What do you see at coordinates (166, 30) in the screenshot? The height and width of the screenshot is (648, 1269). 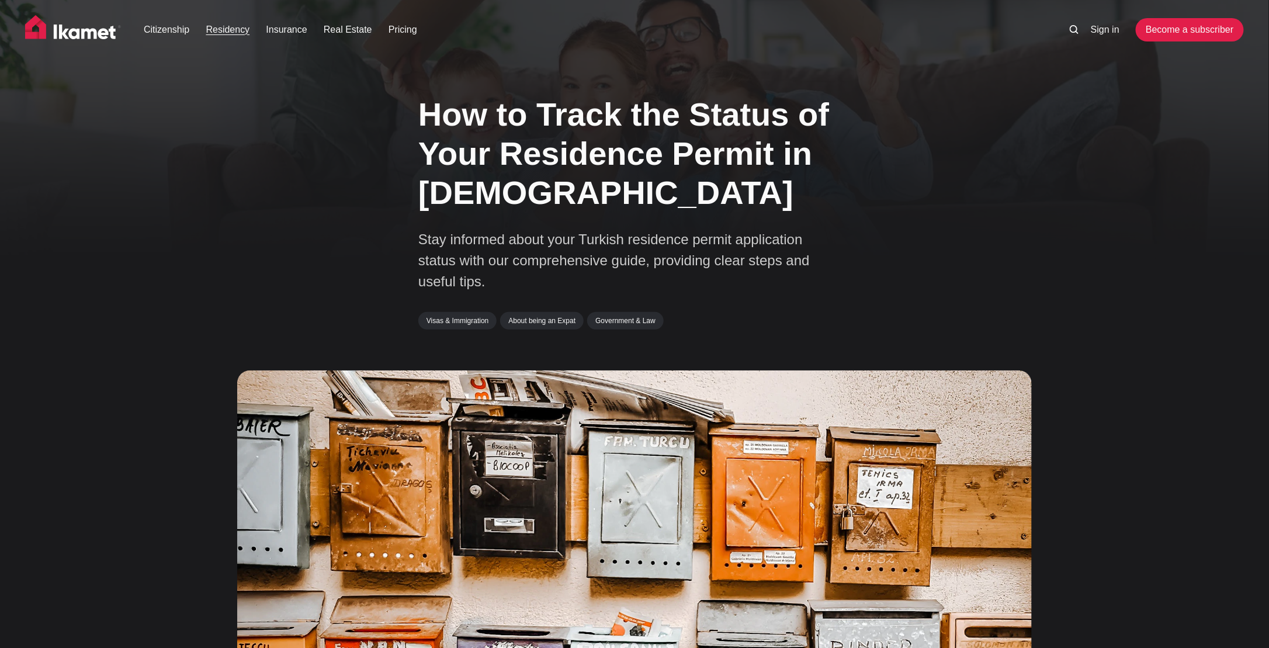 I see `a: Citizenship` at bounding box center [166, 30].